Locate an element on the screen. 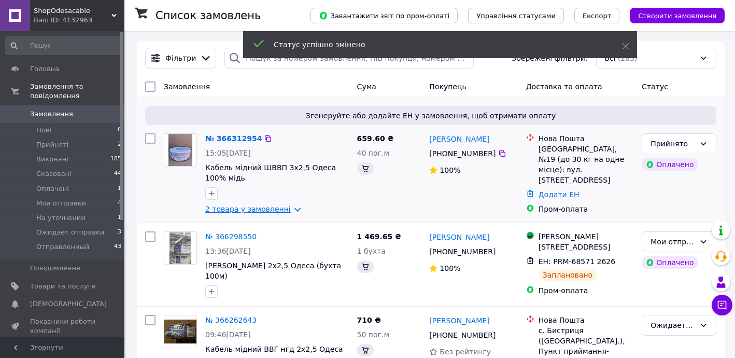  span: 50 пог.м is located at coordinates (373, 334).